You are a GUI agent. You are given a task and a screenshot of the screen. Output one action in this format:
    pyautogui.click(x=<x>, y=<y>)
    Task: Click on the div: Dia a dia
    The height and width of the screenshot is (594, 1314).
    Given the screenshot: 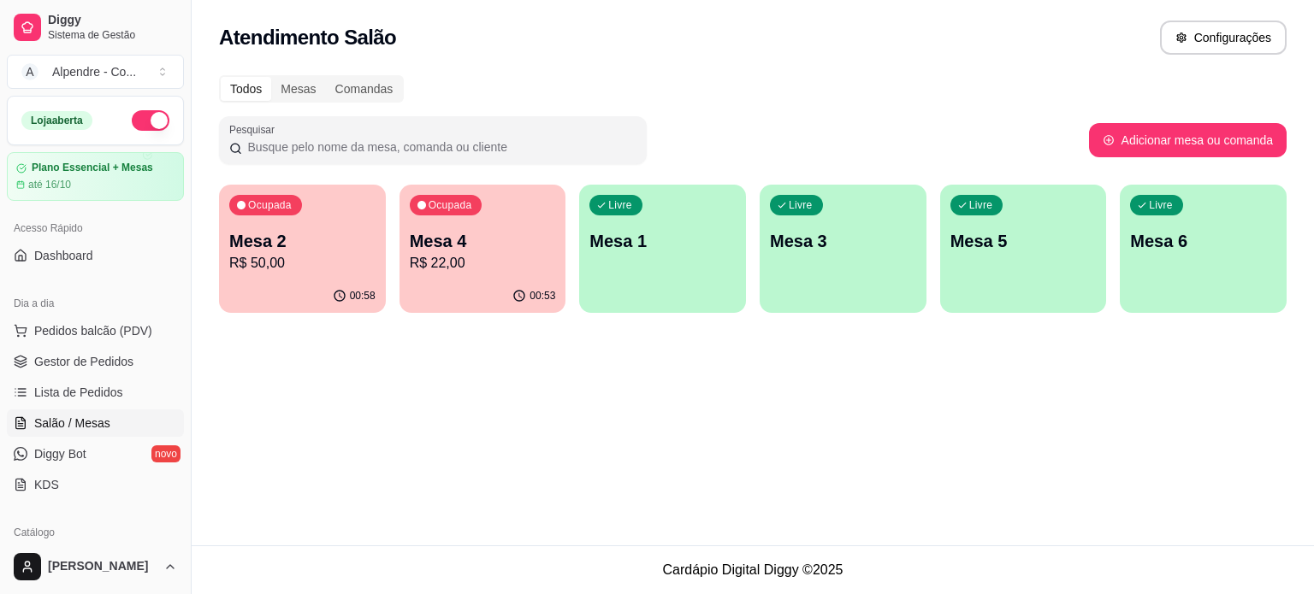 What is the action you would take?
    pyautogui.click(x=95, y=304)
    